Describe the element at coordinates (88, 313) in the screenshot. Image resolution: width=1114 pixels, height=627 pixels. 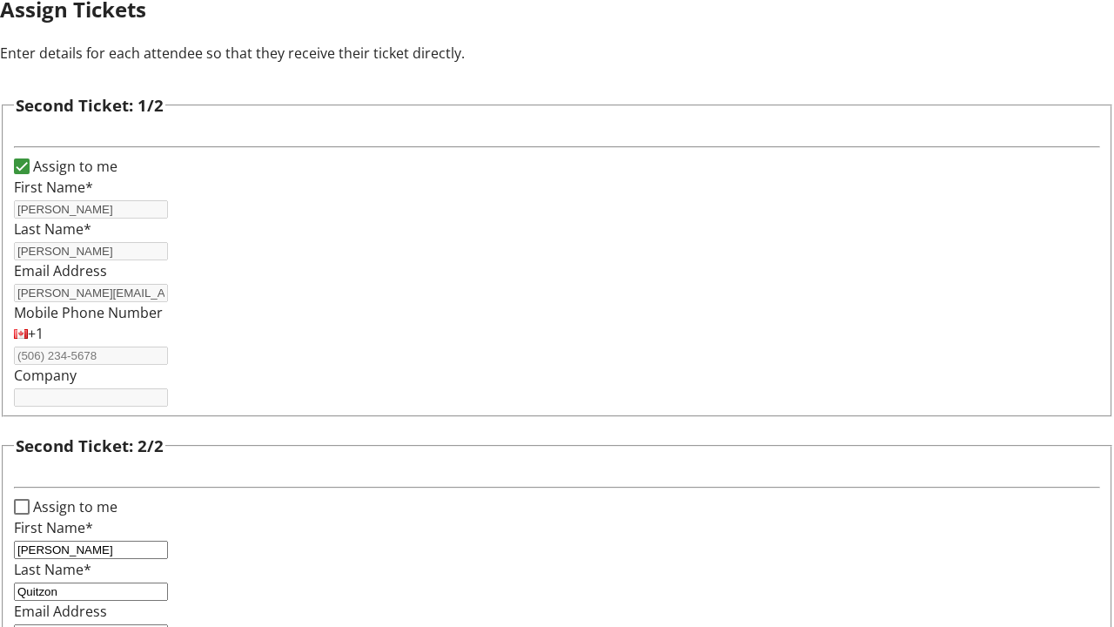
I see `label: Mobile Phone Number` at that location.